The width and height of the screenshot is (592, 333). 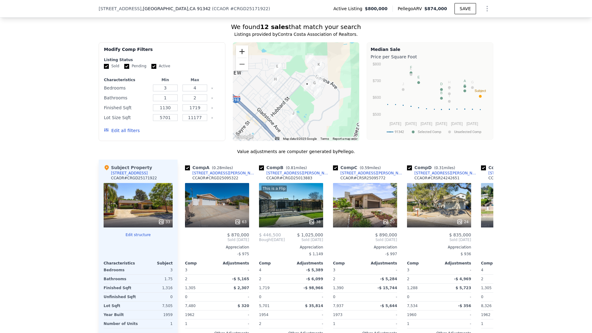 I want to click on label: Pending, so click(x=135, y=66).